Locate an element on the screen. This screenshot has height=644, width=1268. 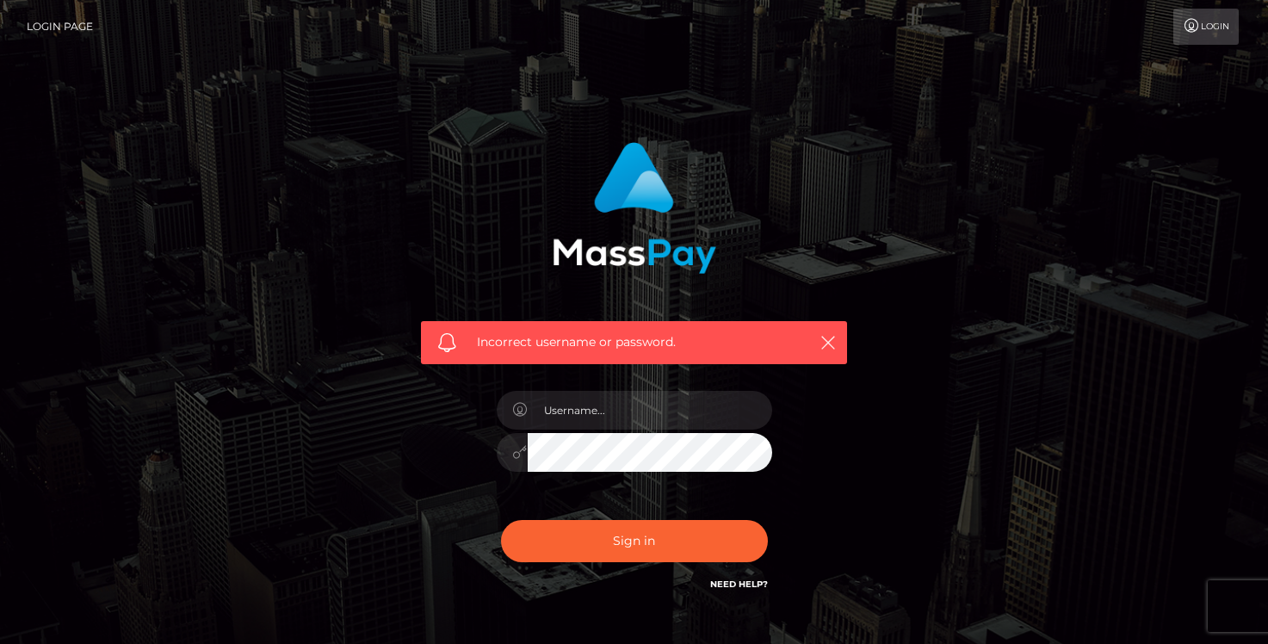
a: Need Help? is located at coordinates (739, 584).